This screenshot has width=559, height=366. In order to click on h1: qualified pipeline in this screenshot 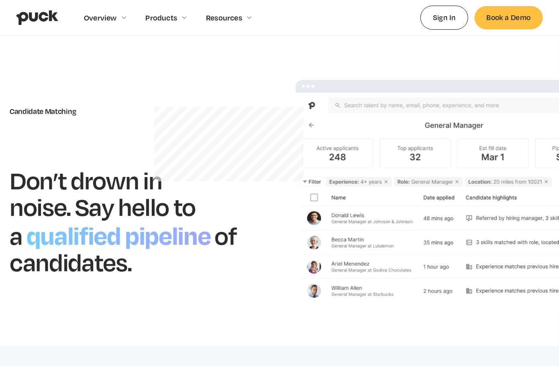, I will do `click(119, 235)`.